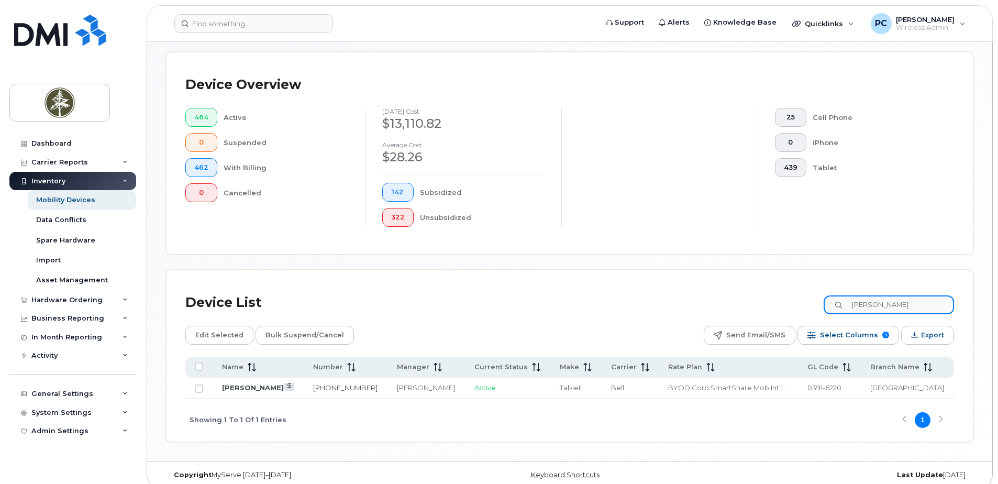 The image size is (998, 484). Describe the element at coordinates (463, 157) in the screenshot. I see `div: $28.26` at that location.